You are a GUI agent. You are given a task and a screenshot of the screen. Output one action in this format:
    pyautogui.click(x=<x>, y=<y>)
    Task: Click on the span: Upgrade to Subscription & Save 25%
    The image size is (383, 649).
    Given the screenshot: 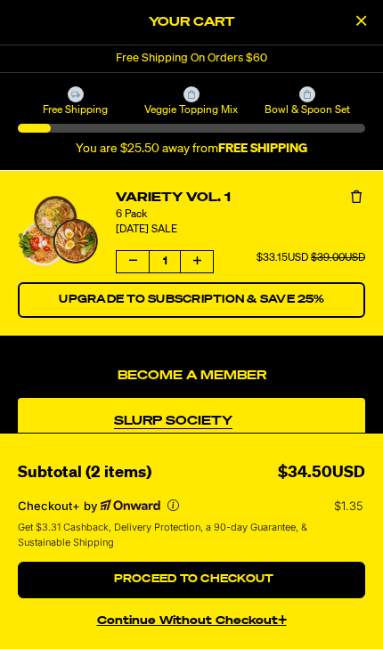 What is the action you would take?
    pyautogui.click(x=191, y=300)
    